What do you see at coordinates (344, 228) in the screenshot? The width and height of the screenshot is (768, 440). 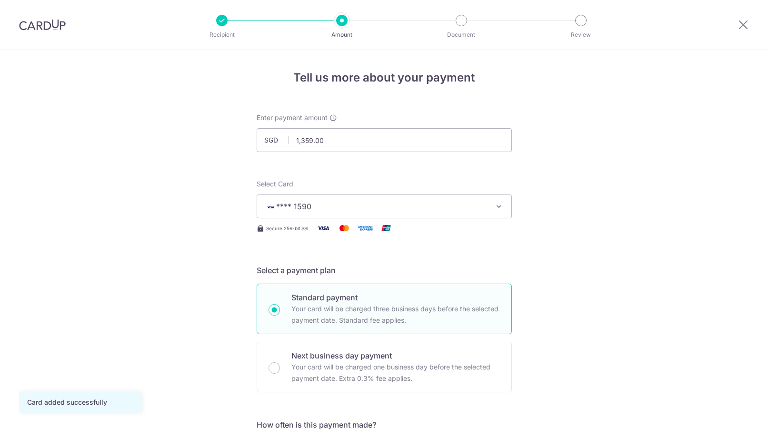 I see `img: Mastercard` at bounding box center [344, 228].